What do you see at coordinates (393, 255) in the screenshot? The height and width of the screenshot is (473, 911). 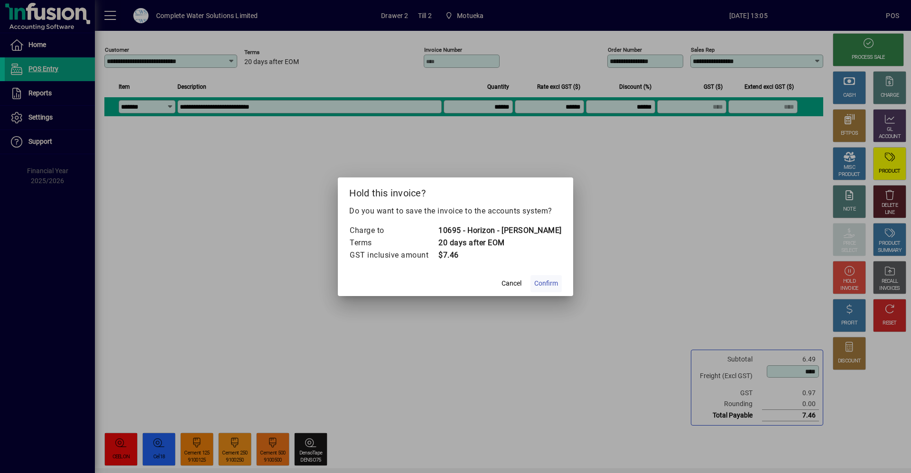 I see `td: GST inclusive amount` at bounding box center [393, 255].